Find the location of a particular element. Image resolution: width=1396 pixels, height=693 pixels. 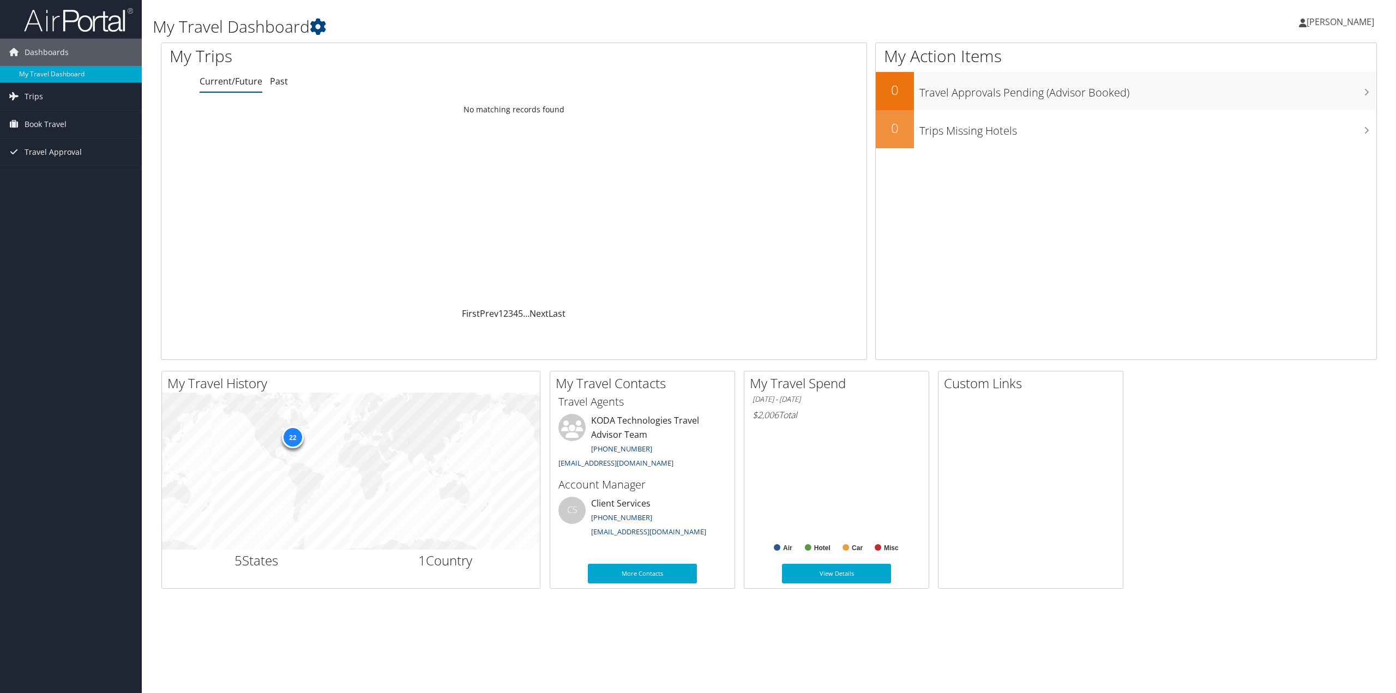

a: Last is located at coordinates (557, 314).